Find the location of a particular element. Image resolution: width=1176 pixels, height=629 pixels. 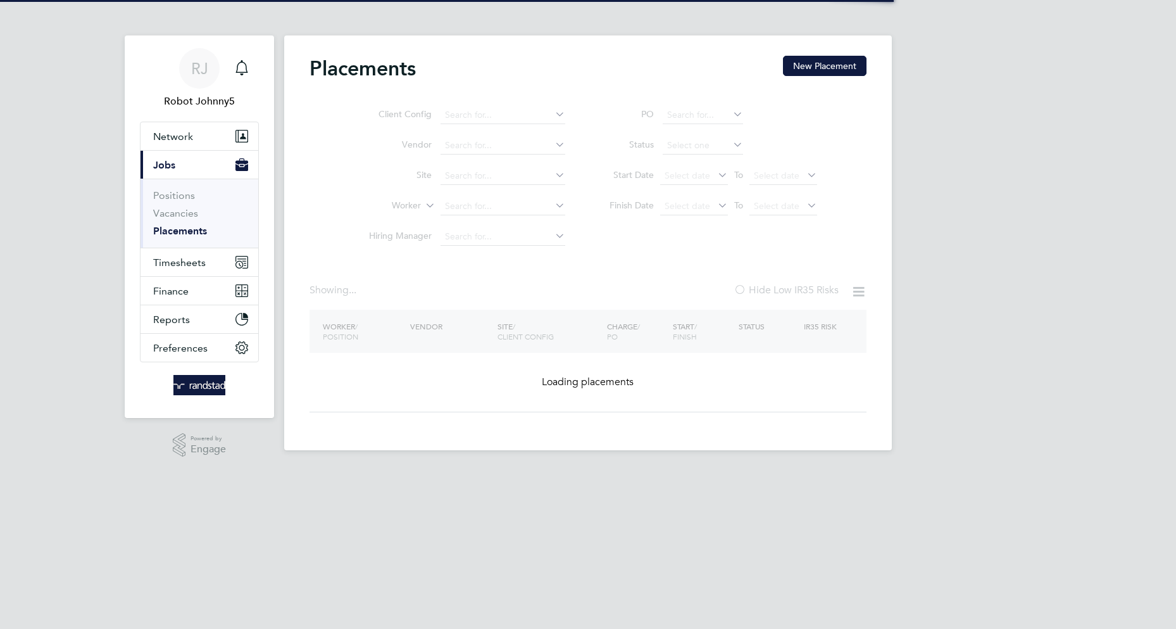

a: Go to home page is located at coordinates (199, 385).